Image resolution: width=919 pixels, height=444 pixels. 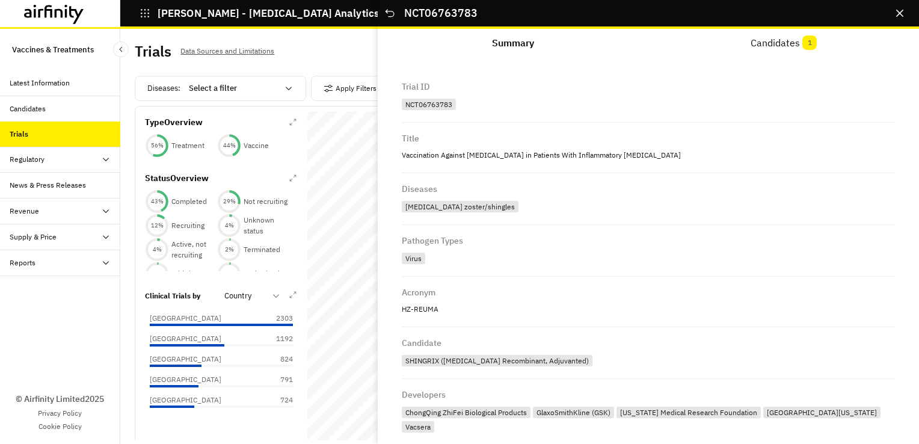 I want to click on a: Privacy Policy, so click(x=60, y=413).